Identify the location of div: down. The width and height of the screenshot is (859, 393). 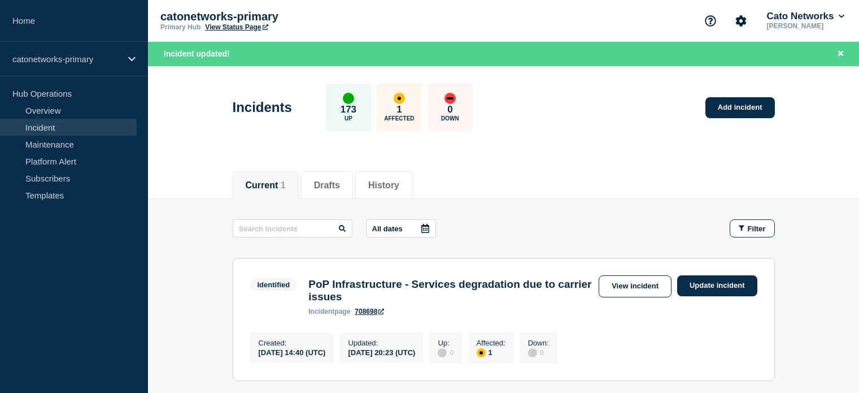
(450, 98).